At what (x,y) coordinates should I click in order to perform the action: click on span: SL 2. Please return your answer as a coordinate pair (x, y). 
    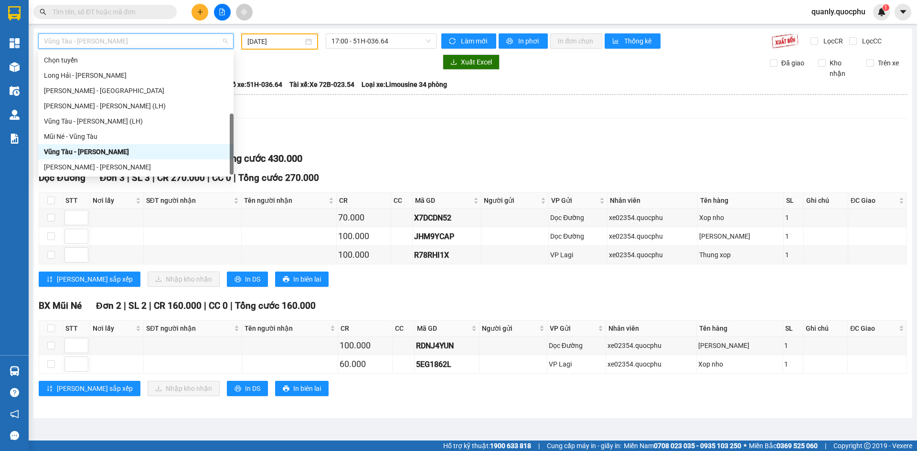
    Looking at the image, I should click on (138, 306).